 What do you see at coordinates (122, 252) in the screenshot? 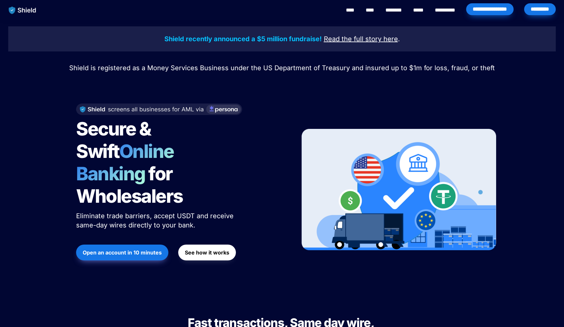
I see `a: Open an account in 10 minutes` at bounding box center [122, 252].